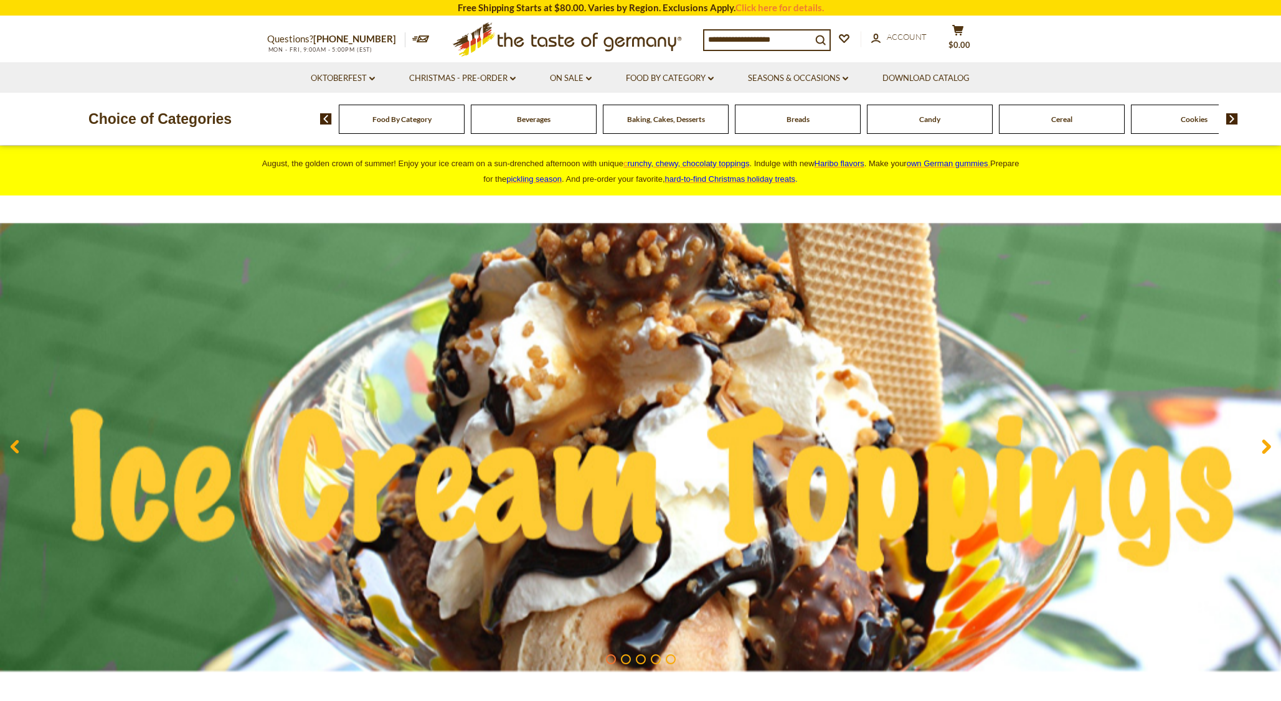 Image resolution: width=1281 pixels, height=701 pixels. What do you see at coordinates (798, 119) in the screenshot?
I see `a: Breads` at bounding box center [798, 119].